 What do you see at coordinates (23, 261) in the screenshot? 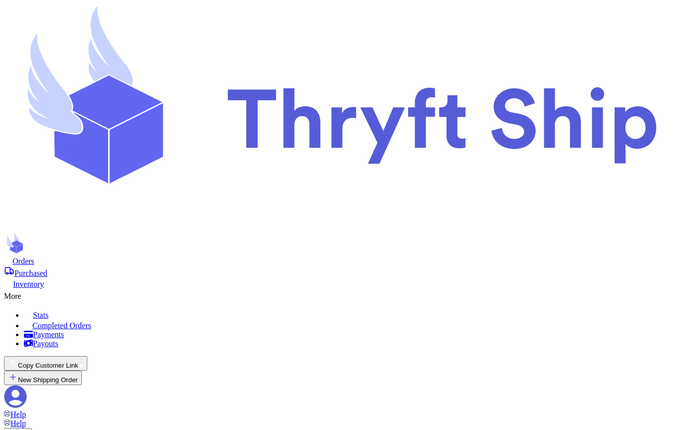
I see `span: Orders` at bounding box center [23, 261].